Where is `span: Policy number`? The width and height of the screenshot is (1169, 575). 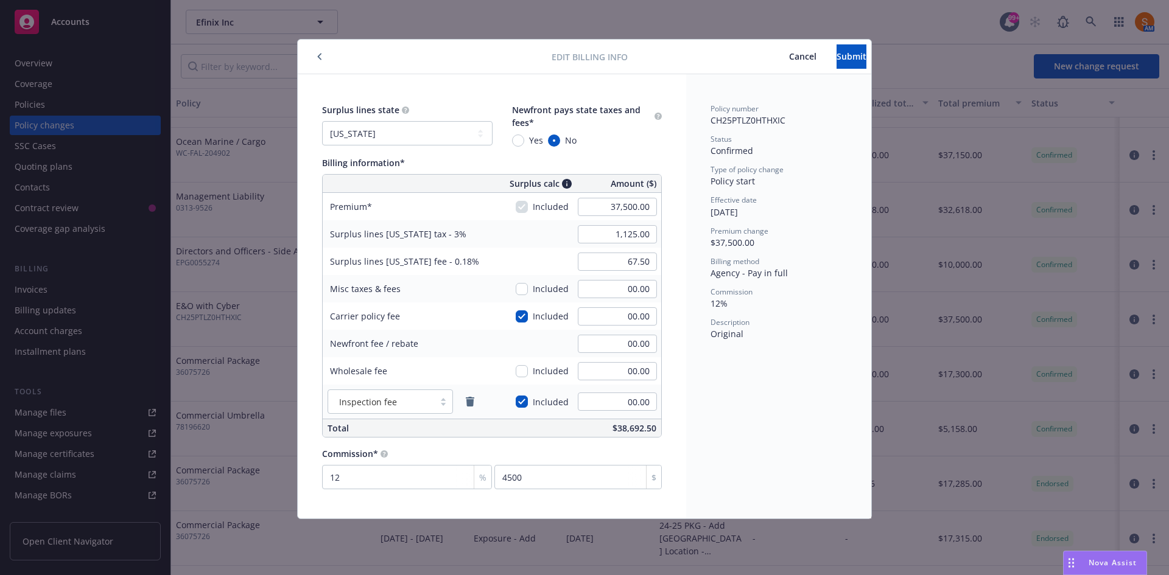
span: Policy number is located at coordinates (734, 108).